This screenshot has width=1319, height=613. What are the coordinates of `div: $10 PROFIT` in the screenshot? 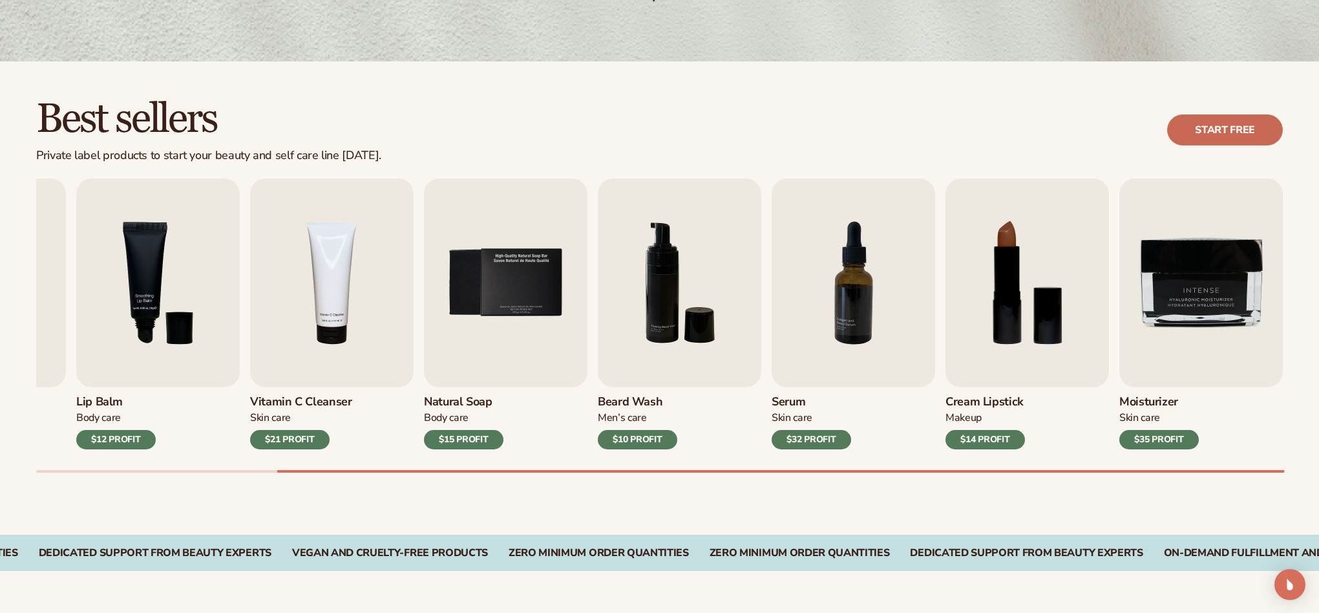 It's located at (637, 440).